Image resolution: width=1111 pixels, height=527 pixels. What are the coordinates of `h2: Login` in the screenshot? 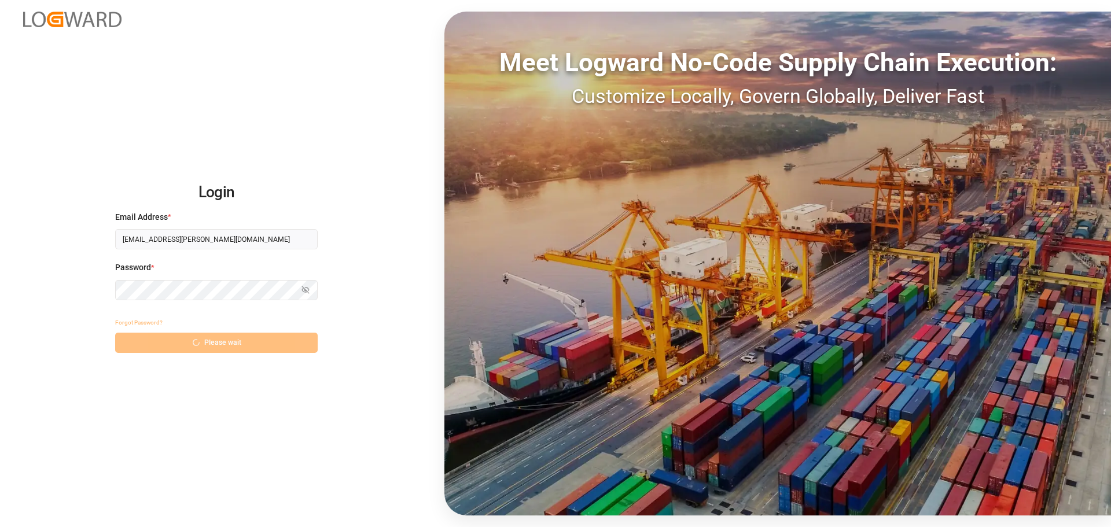 It's located at (216, 193).